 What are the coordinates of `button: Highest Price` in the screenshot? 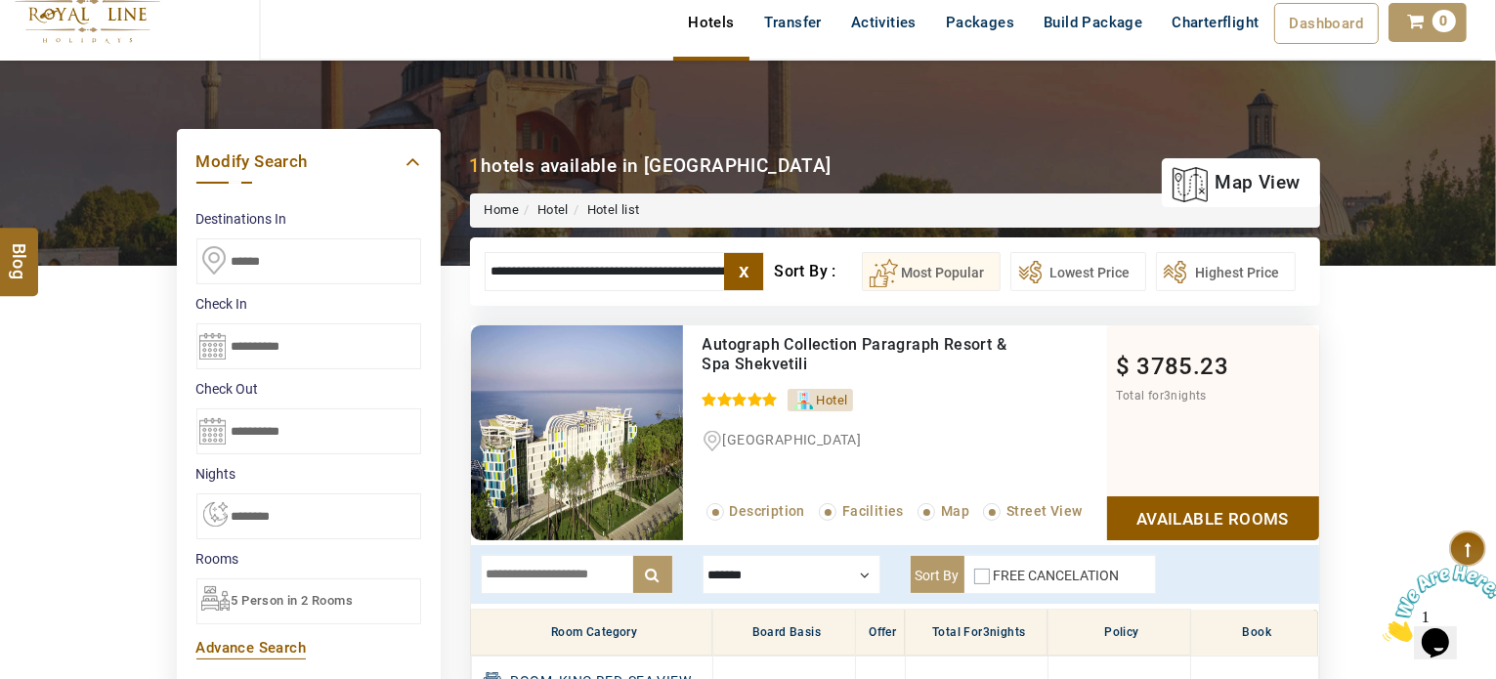 It's located at (1225, 272).